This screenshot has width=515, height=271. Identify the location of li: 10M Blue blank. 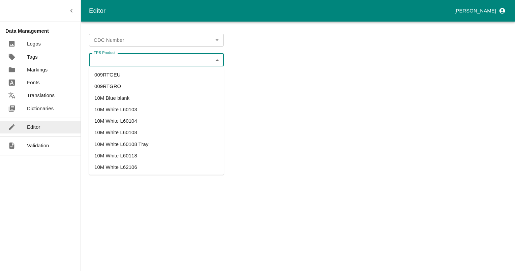
(156, 98).